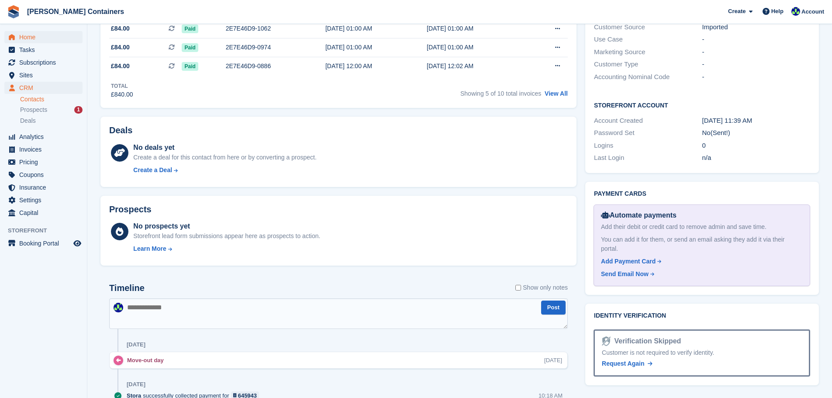 The width and height of the screenshot is (832, 398). Describe the element at coordinates (756, 133) in the screenshot. I see `div: No` at that location.